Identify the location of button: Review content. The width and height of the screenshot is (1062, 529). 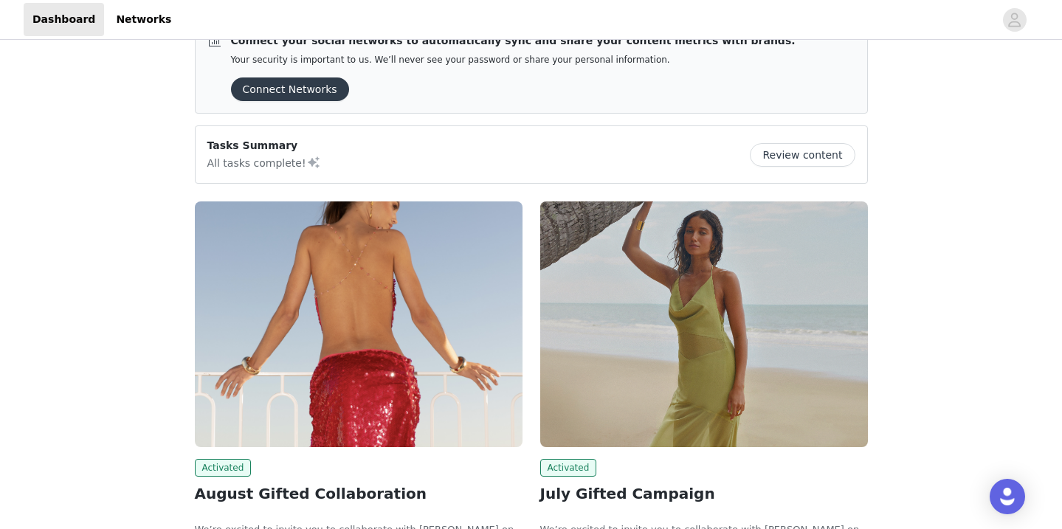
(802, 155).